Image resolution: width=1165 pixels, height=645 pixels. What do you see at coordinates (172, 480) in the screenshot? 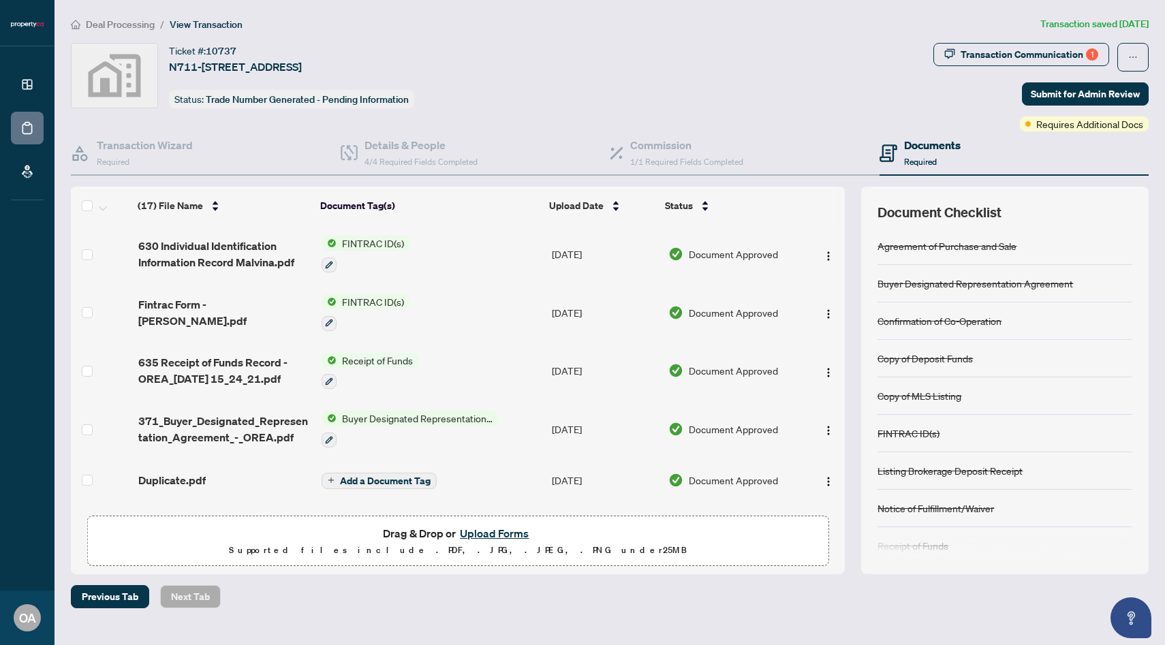
I see `span: Duplicate.pdf` at bounding box center [172, 480].